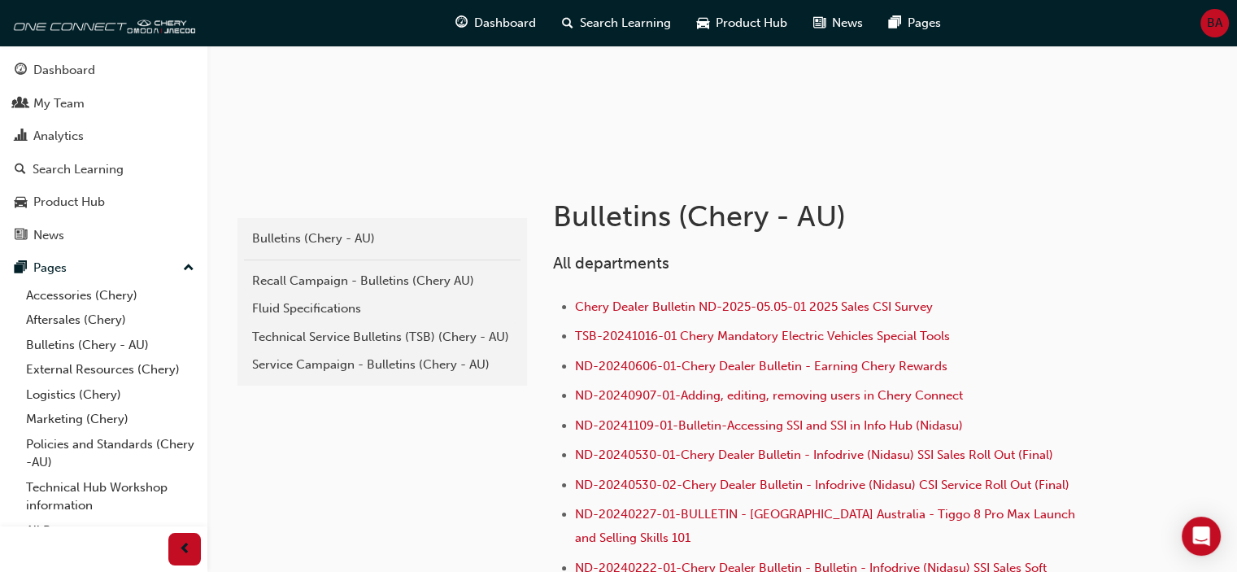 The image size is (1237, 572). Describe the element at coordinates (751, 23) in the screenshot. I see `span: Product Hub` at that location.